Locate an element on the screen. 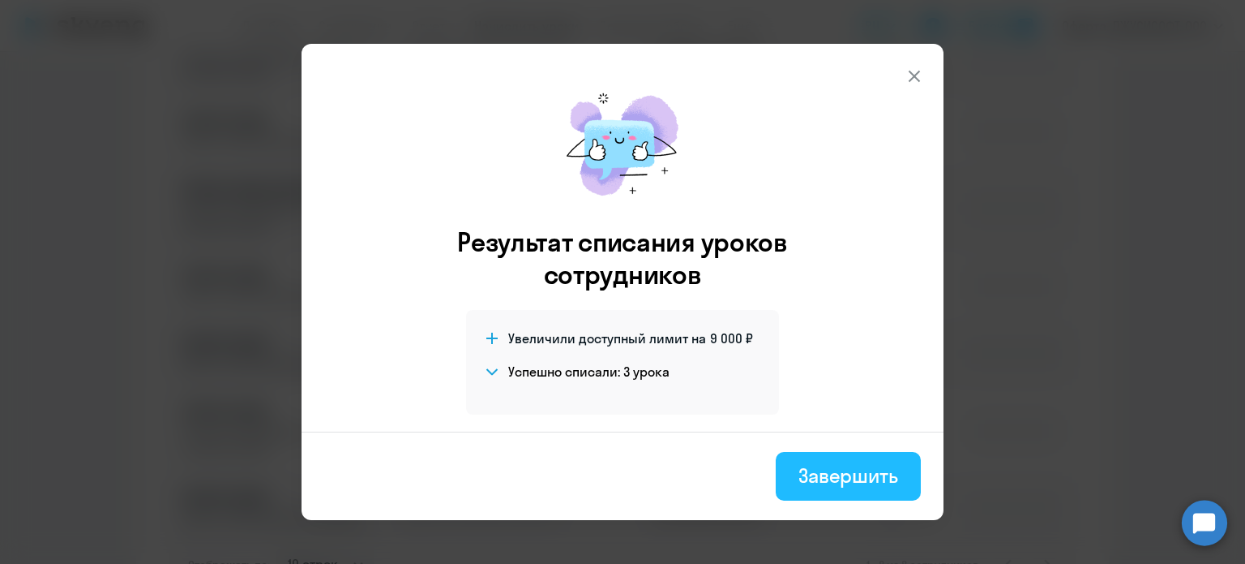  h3: Результат списания уроков сотрудников is located at coordinates (623, 258).